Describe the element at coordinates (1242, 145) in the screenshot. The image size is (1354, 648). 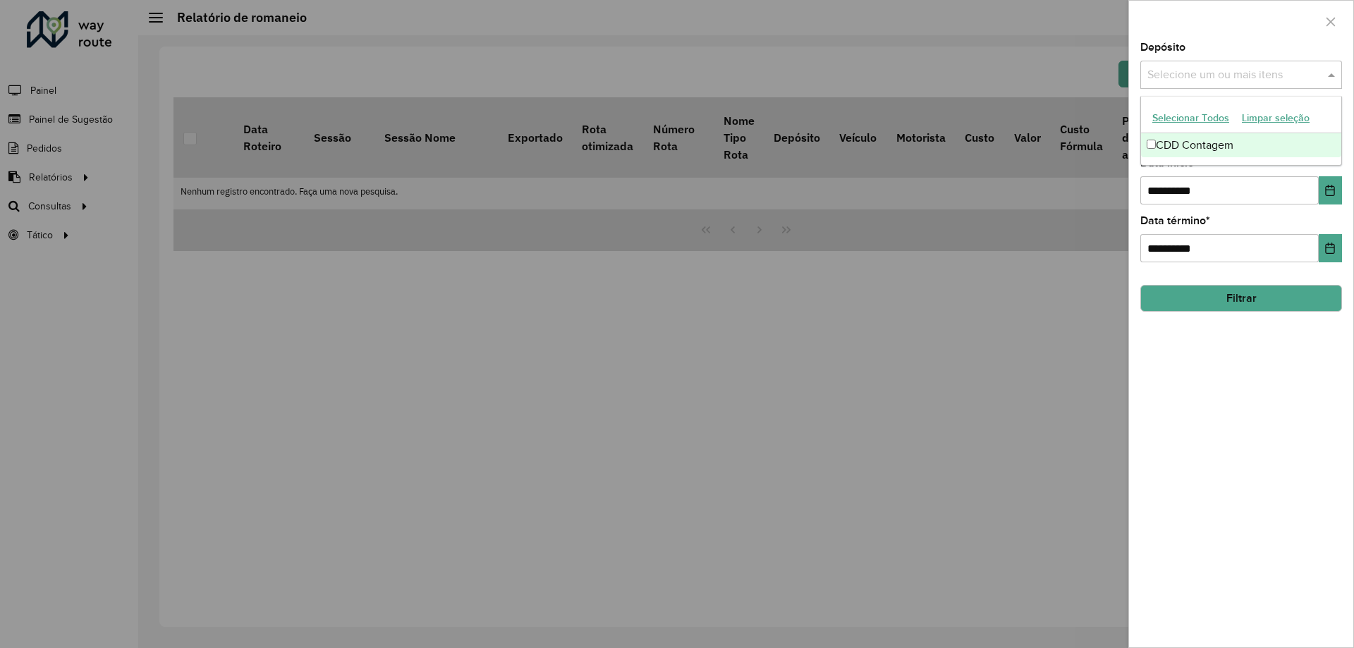
I see `div: CDD Contagem` at that location.